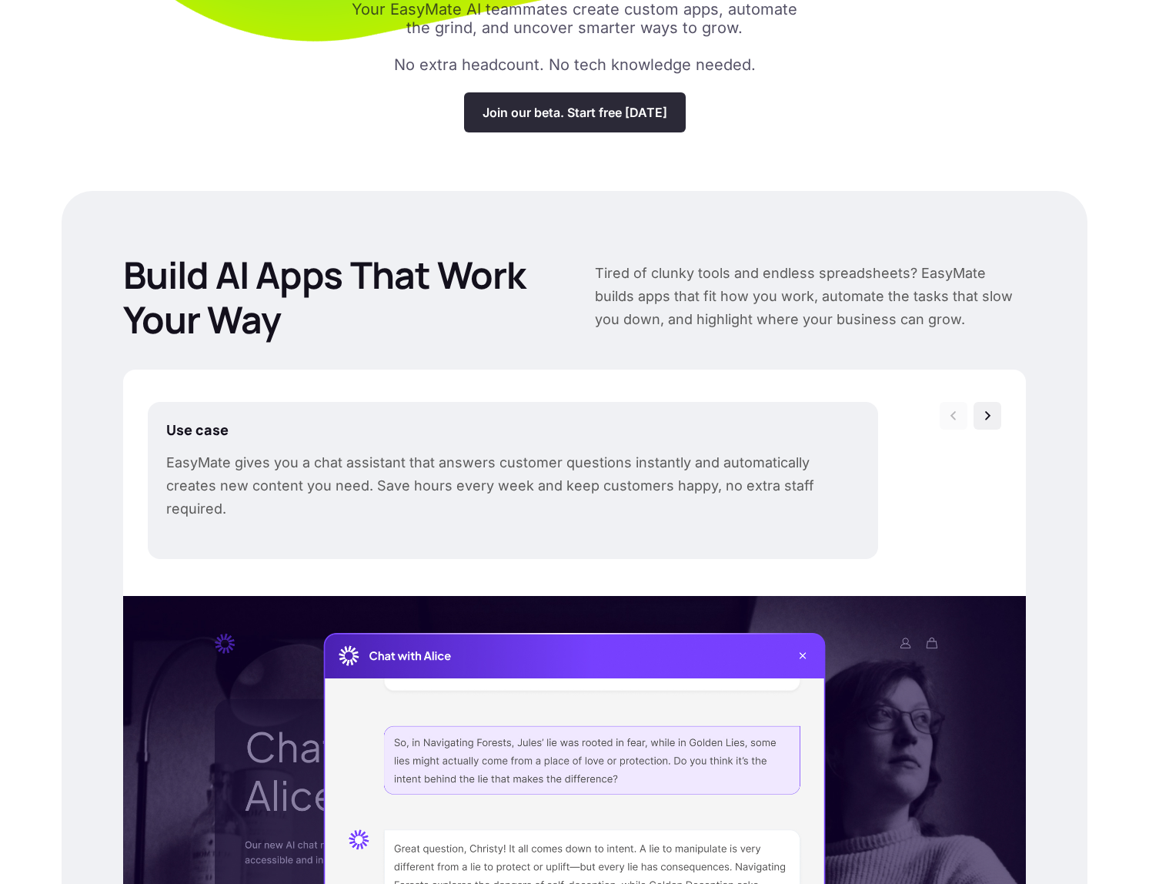  I want to click on p: EasyMate gives you a chat assistant that answers customer questions instantly and automatically c..., so click(513, 486).